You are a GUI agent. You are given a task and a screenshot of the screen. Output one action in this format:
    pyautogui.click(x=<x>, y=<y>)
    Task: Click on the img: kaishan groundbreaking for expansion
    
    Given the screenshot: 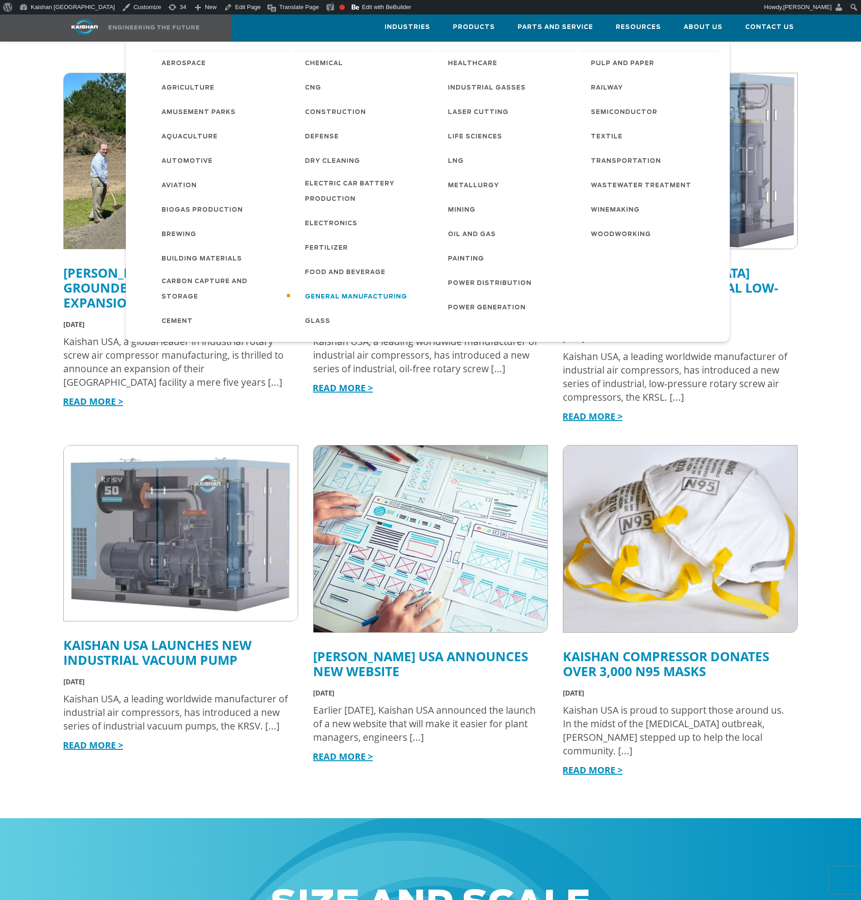 What is the action you would take?
    pyautogui.click(x=180, y=161)
    